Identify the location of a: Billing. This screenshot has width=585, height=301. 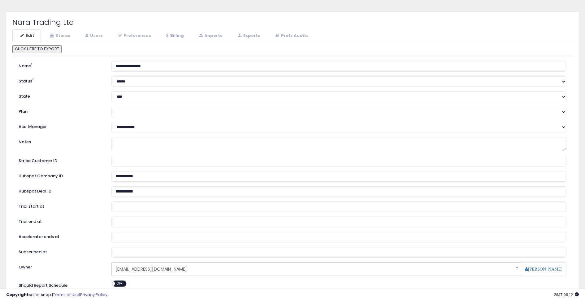
(174, 36).